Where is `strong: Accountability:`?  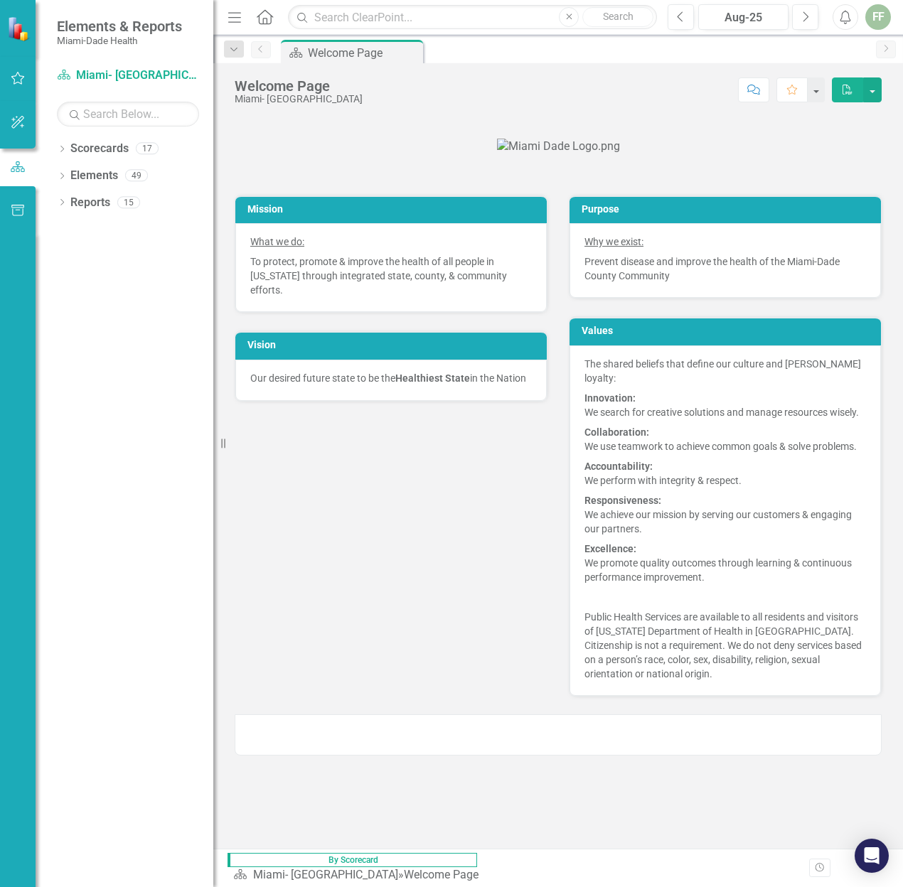 strong: Accountability: is located at coordinates (618, 466).